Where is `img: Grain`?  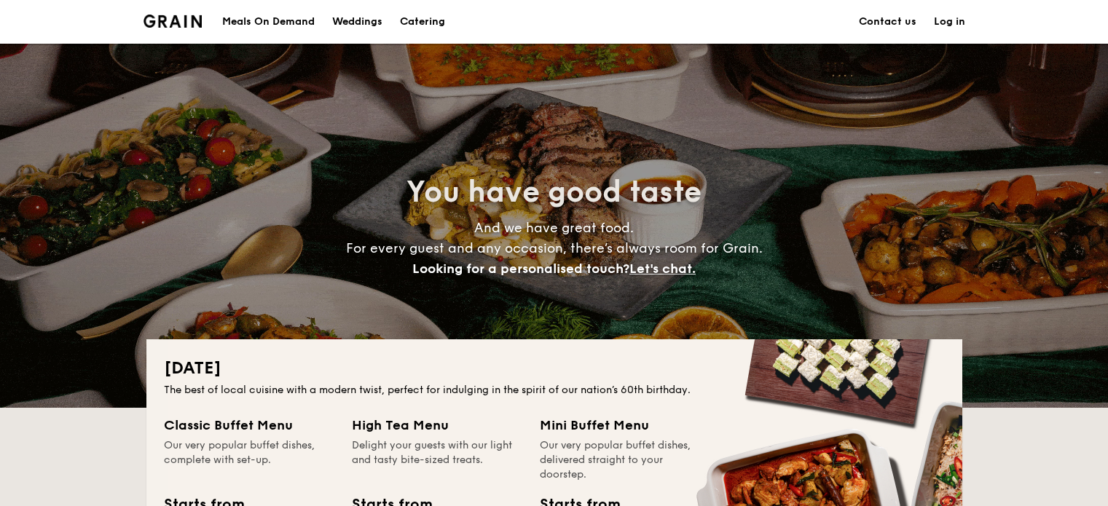
img: Grain is located at coordinates (173, 21).